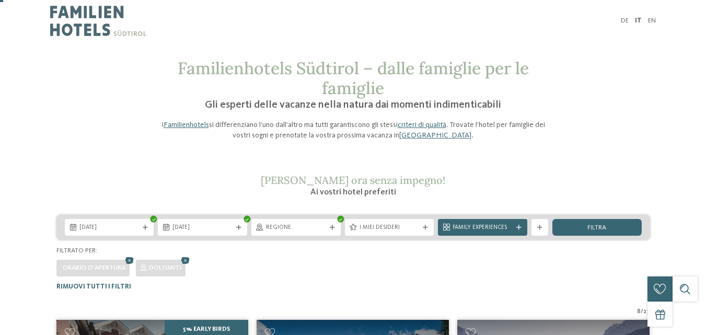  Describe the element at coordinates (353, 105) in the screenshot. I see `span: Gli esperti delle vacanze nella natura dai momenti indimenticabili` at that location.